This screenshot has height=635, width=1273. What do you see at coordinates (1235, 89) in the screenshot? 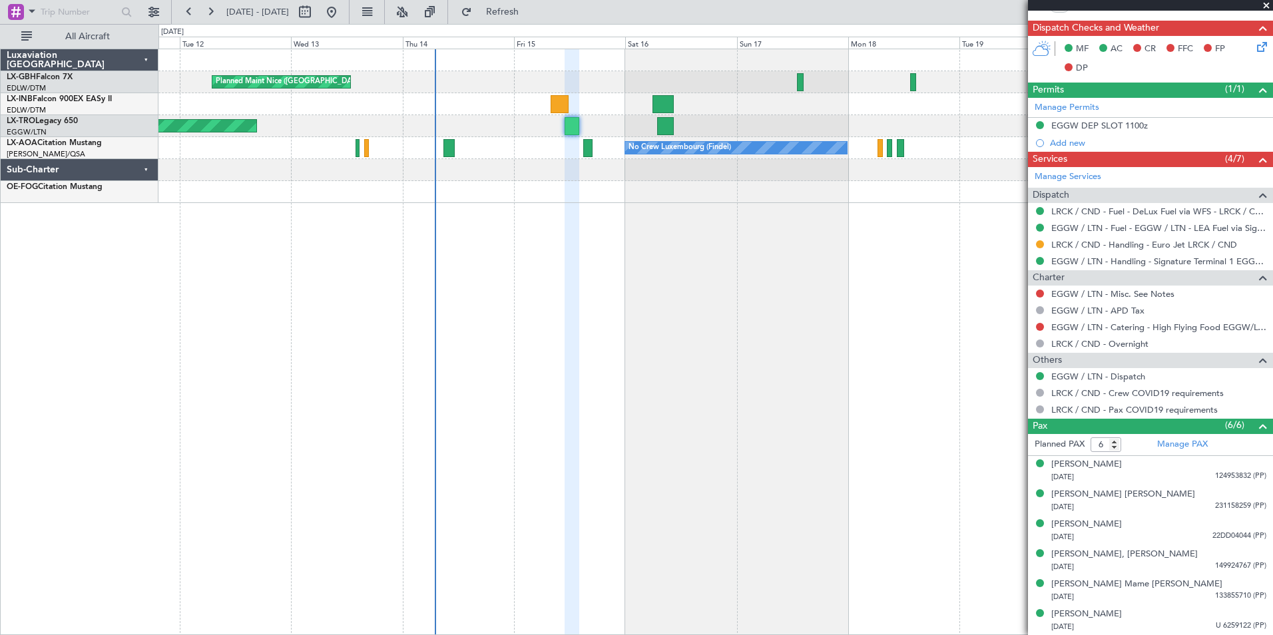
I see `span: (1/1)` at bounding box center [1235, 89].